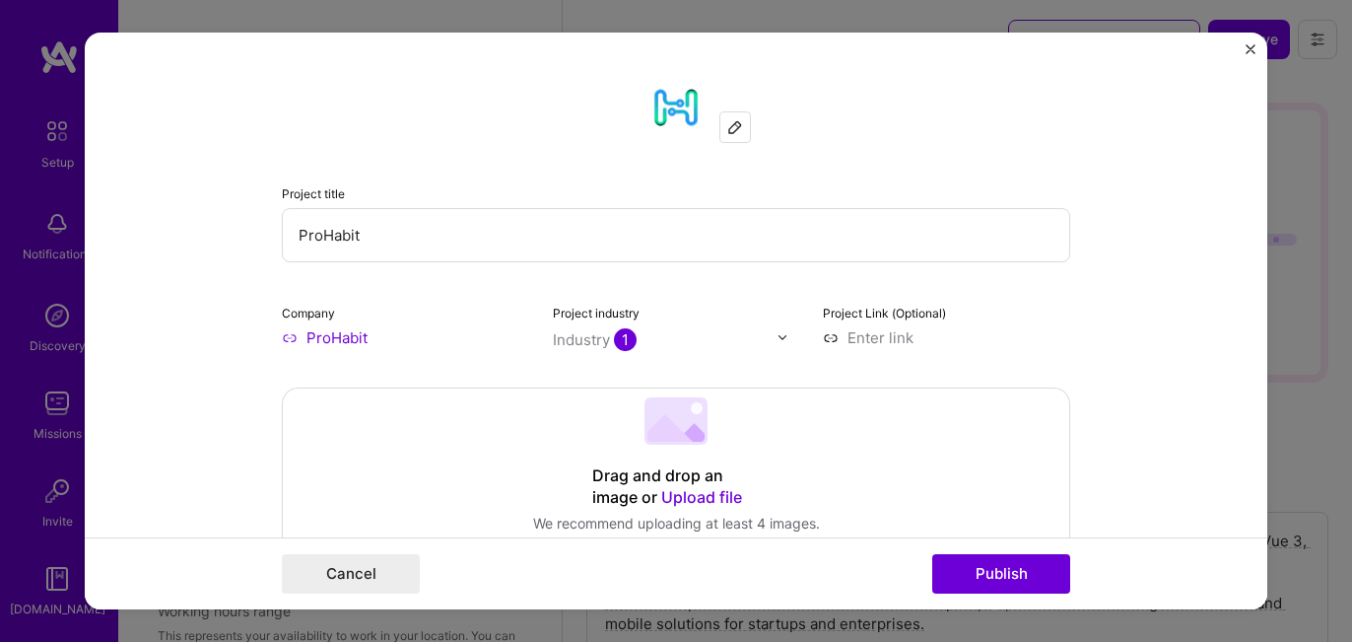  Describe the element at coordinates (351, 574) in the screenshot. I see `button: Cancel` at that location.